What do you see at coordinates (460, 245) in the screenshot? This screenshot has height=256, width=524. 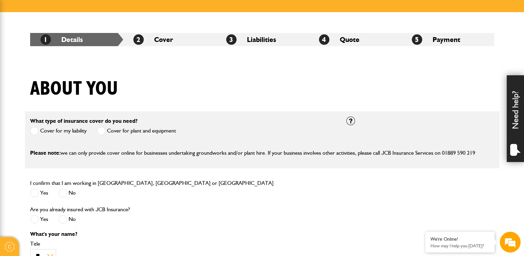 I see `p: How may I help you today?` at bounding box center [460, 245].